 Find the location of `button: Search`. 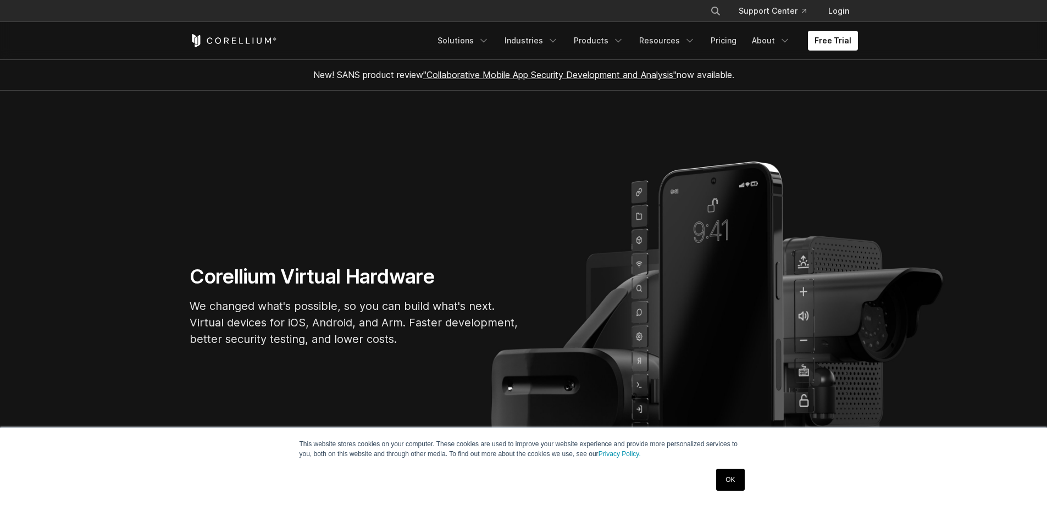

button: Search is located at coordinates (716, 11).